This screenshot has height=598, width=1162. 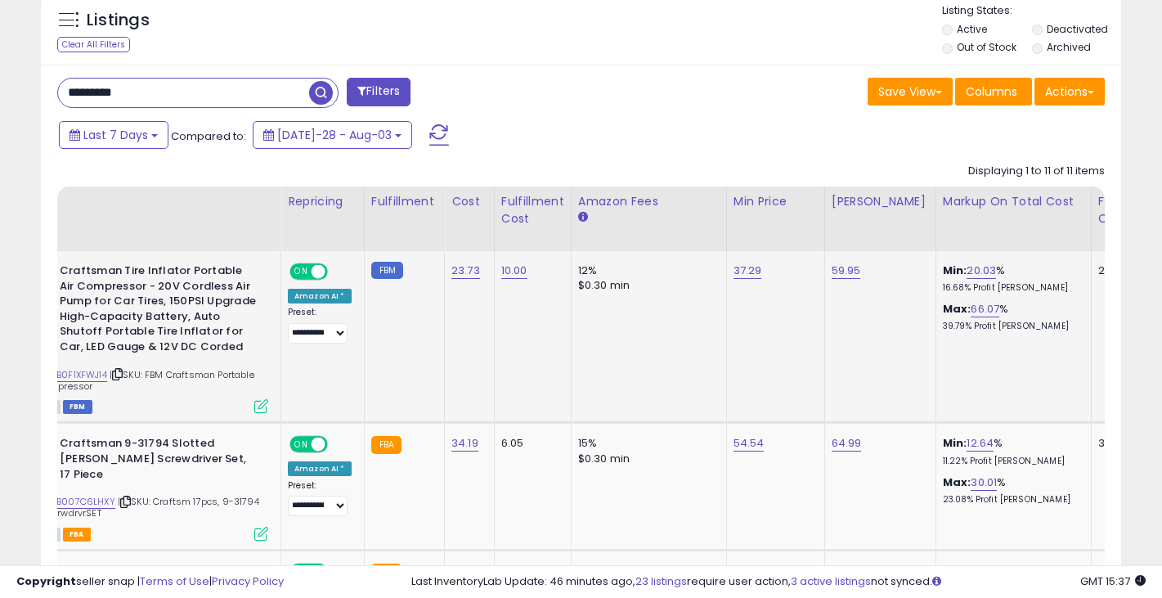 I want to click on a: Terms of Use, so click(x=174, y=581).